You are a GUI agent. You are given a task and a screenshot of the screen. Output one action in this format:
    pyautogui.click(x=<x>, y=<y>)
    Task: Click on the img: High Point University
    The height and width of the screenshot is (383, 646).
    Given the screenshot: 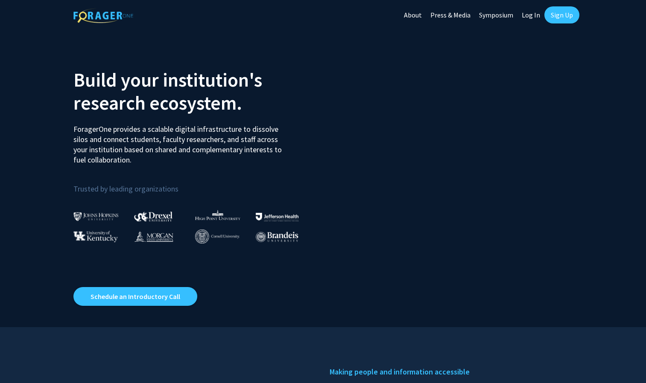 What is the action you would take?
    pyautogui.click(x=218, y=215)
    